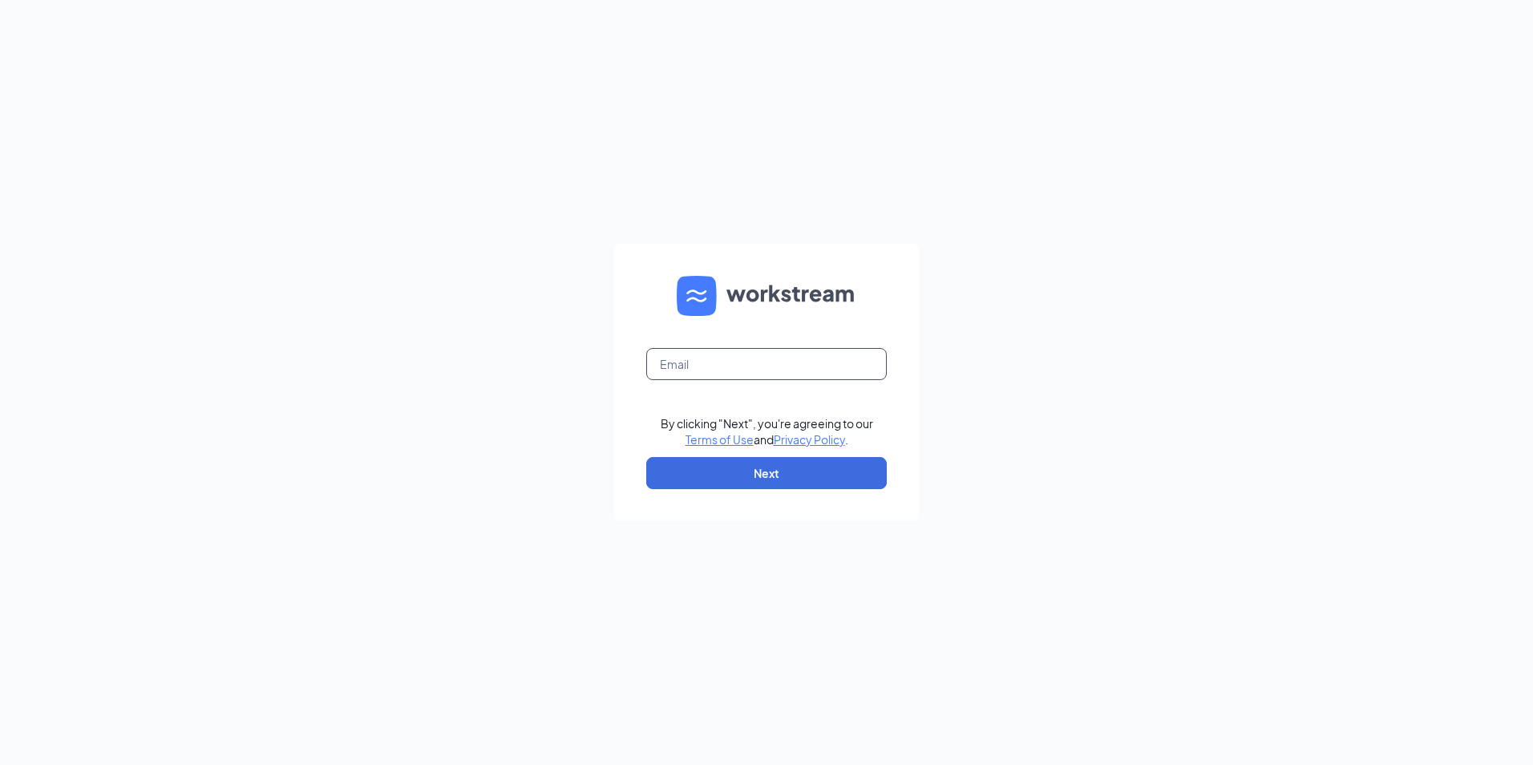  Describe the element at coordinates (809, 439) in the screenshot. I see `a: Privacy Policy` at that location.